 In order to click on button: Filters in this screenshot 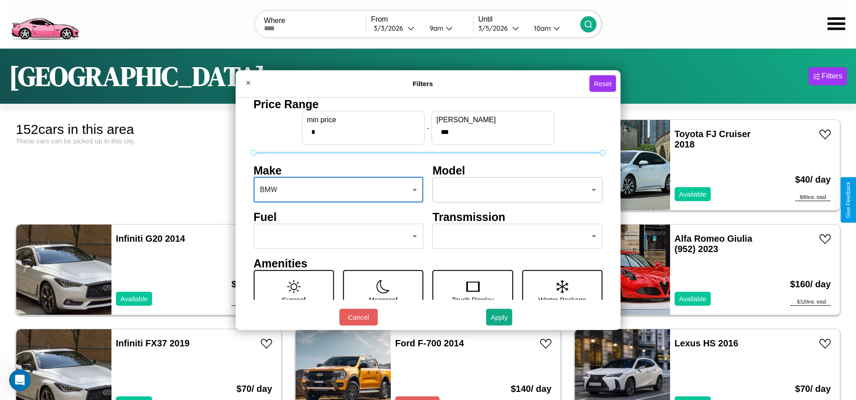, I will do `click(828, 76)`.